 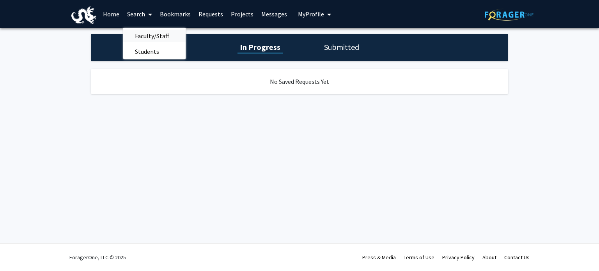 What do you see at coordinates (152, 36) in the screenshot?
I see `span: Faculty/Staff` at bounding box center [152, 36].